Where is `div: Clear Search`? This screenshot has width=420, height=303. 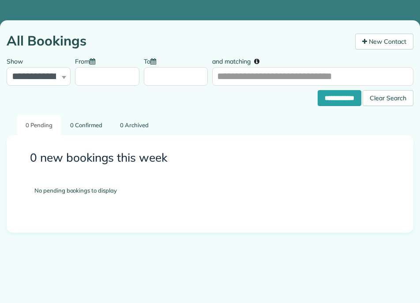
div: Clear Search is located at coordinates (388, 98).